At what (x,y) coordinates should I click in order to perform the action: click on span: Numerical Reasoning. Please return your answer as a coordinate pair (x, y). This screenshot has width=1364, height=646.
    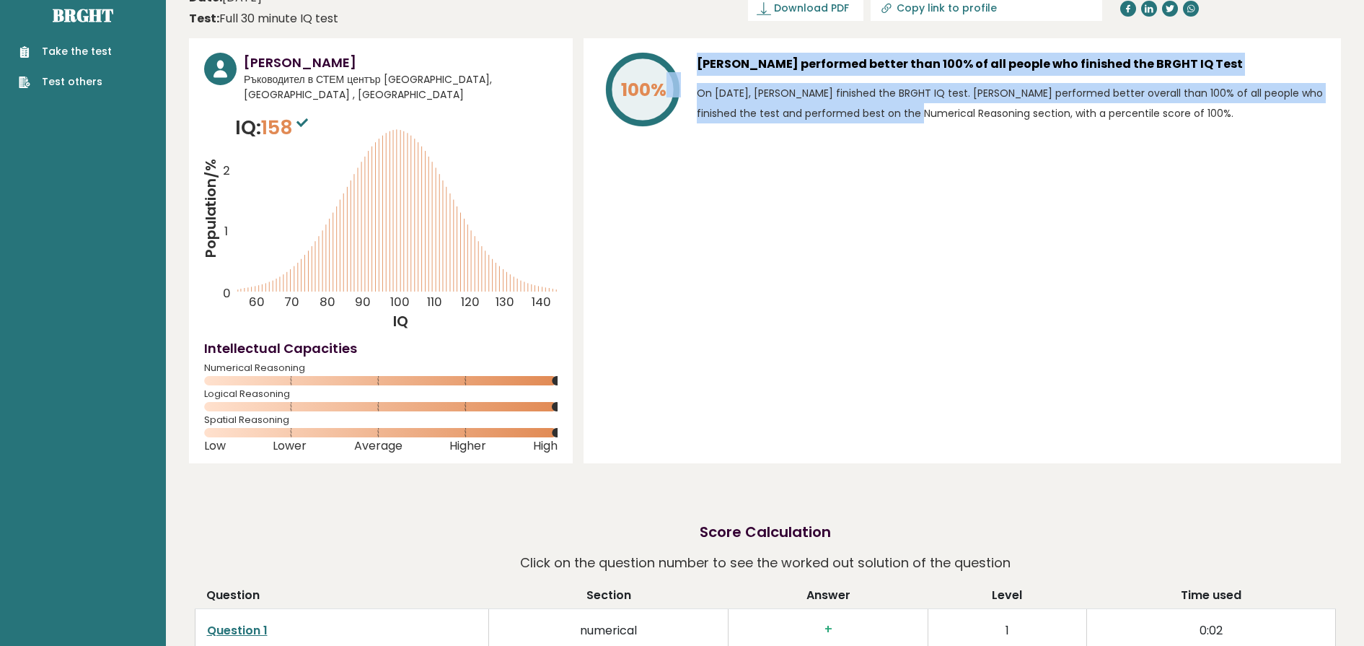
    Looking at the image, I should click on (381, 368).